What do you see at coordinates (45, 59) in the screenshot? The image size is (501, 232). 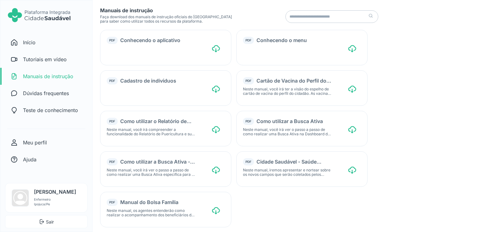 I see `p: Tutoriais em vídeo` at bounding box center [45, 59].